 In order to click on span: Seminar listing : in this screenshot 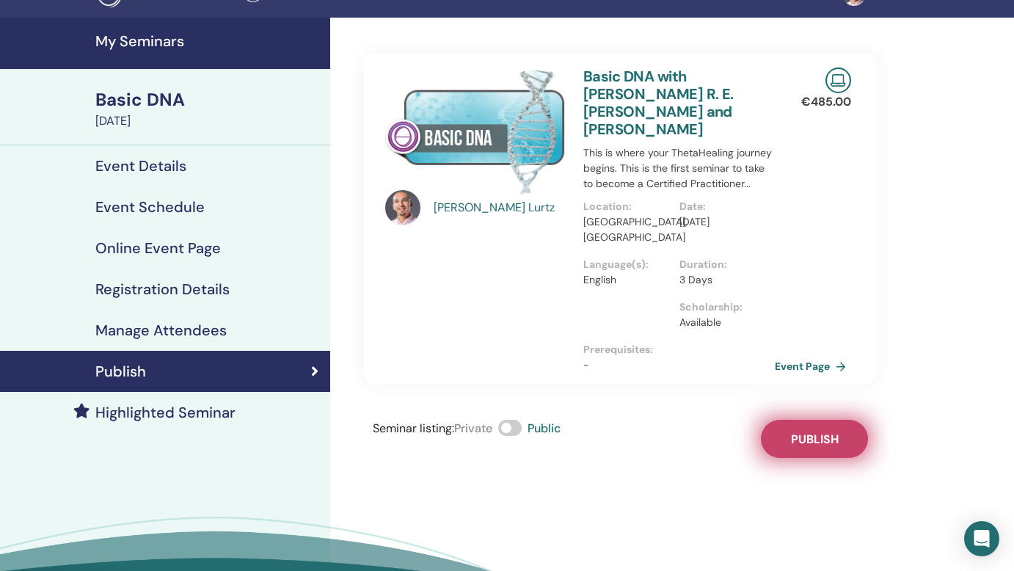, I will do `click(413, 428)`.